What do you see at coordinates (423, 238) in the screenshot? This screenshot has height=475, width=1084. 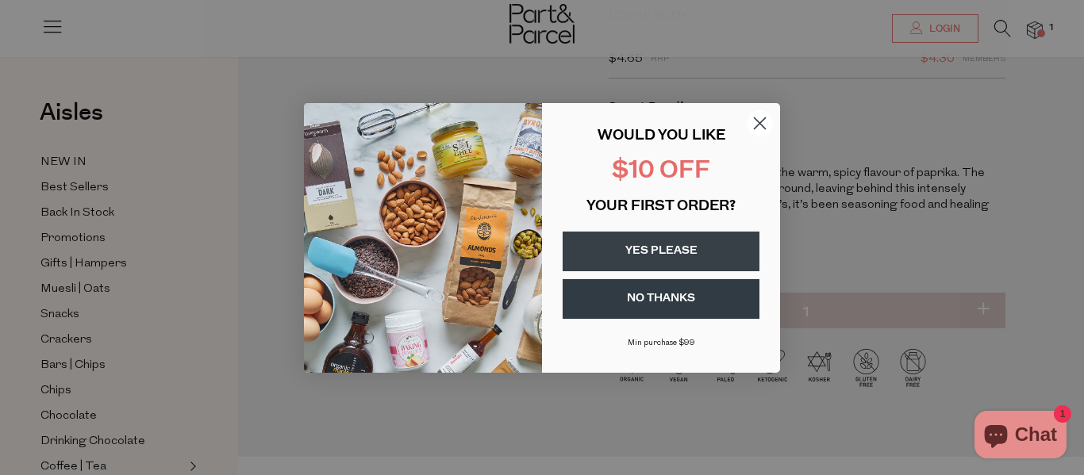 I see `img: 43fba0fb-7538-40bc-babb-ffb1a4d097bc.jpeg` at bounding box center [423, 238].